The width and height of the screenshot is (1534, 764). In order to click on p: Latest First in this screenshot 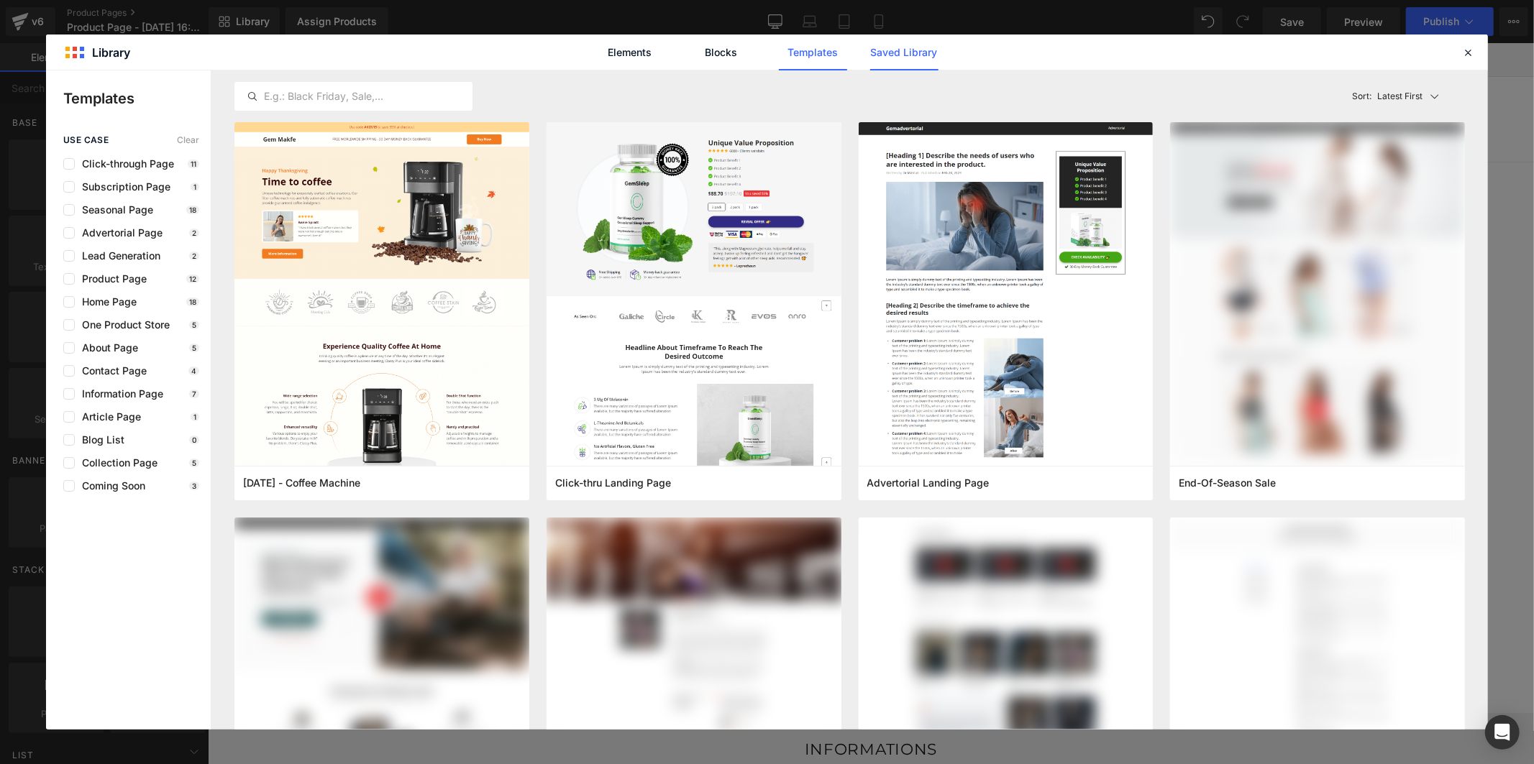, I will do `click(1400, 96)`.